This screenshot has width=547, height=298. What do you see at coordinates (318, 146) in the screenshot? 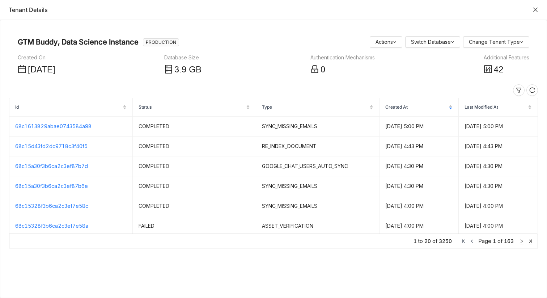
I see `td: RE_INDEX_DOCUMENT` at bounding box center [318, 146].